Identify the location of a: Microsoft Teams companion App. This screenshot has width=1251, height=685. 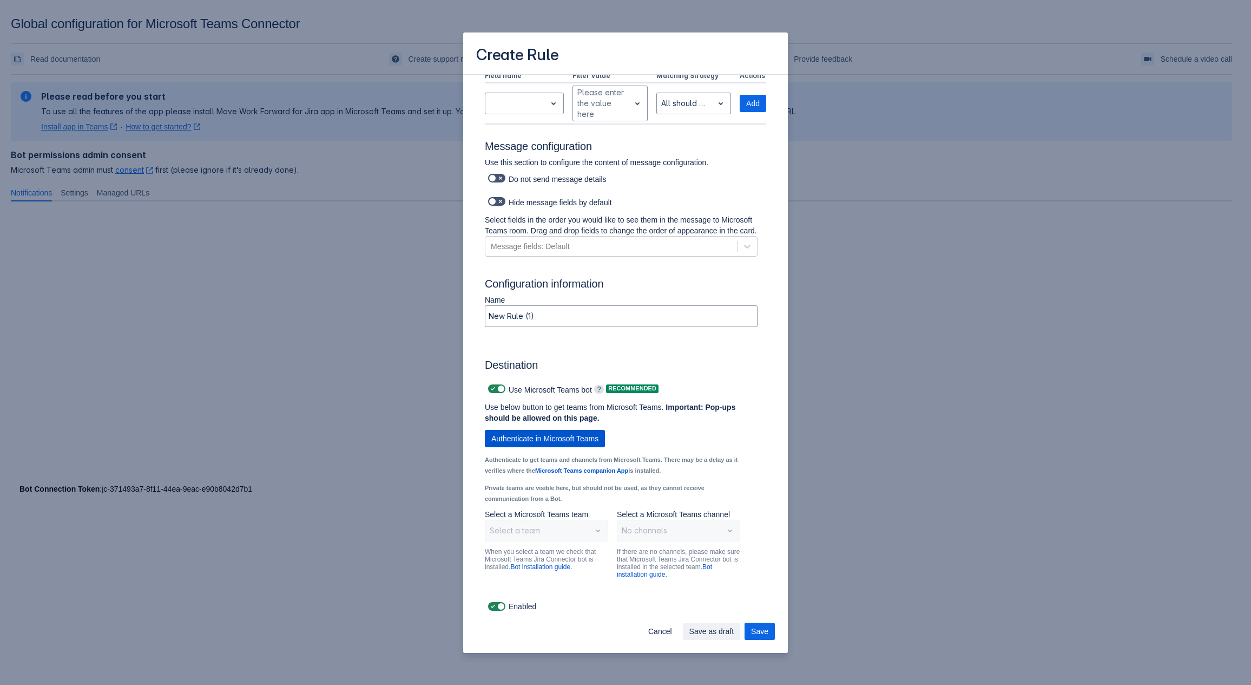
(582, 470).